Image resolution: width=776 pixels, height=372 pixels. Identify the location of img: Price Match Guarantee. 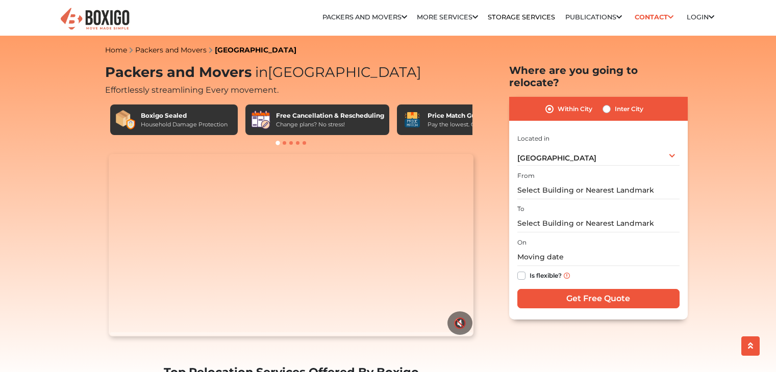
(412, 120).